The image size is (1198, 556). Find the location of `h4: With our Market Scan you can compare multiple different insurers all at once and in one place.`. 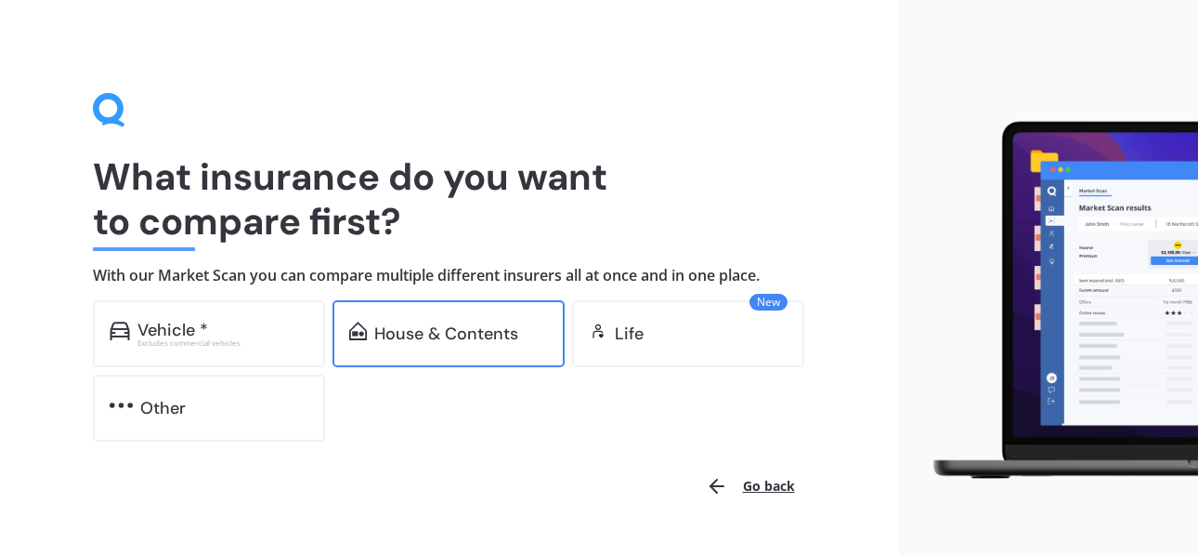

h4: With our Market Scan you can compare multiple different insurers all at once and in one place. is located at coordinates (450, 275).